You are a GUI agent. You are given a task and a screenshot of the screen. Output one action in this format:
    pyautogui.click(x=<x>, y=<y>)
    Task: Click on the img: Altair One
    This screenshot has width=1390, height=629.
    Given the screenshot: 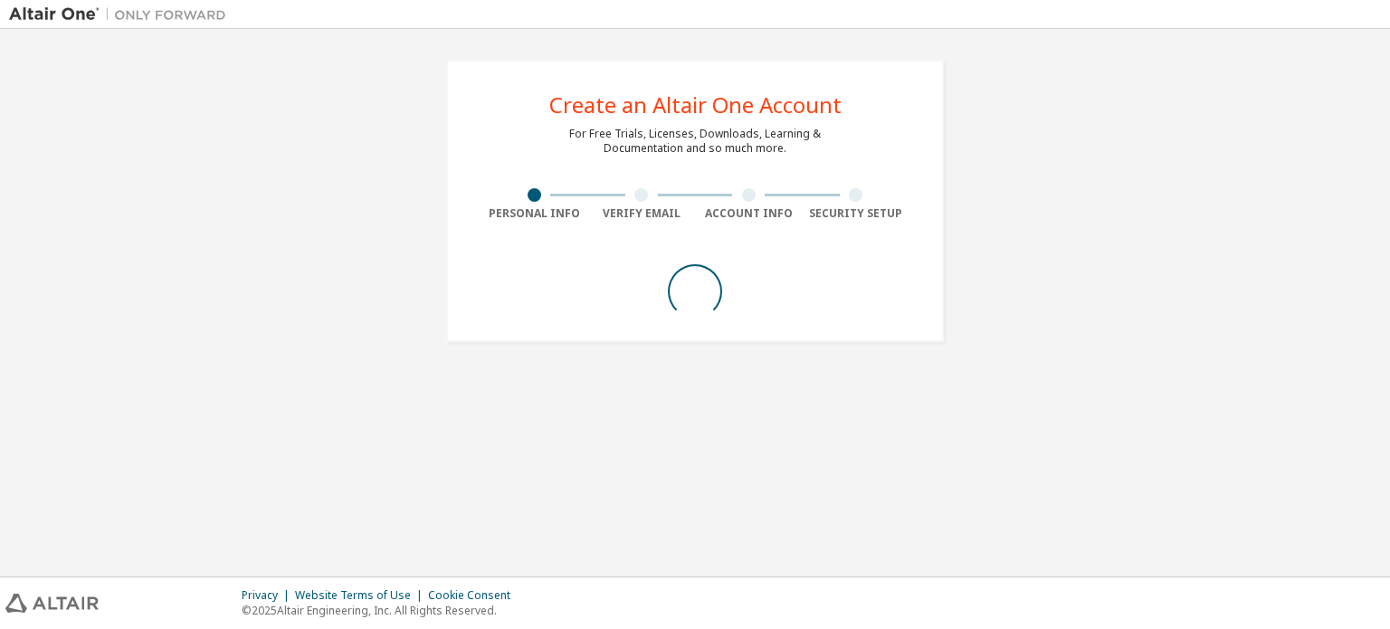 What is the action you would take?
    pyautogui.click(x=122, y=14)
    